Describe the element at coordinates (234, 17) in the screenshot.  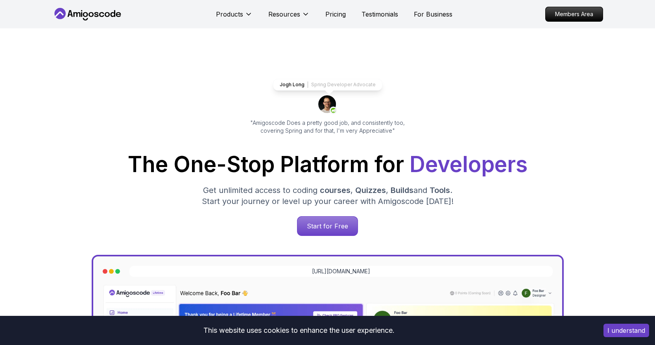
I see `button: Products` at that location.